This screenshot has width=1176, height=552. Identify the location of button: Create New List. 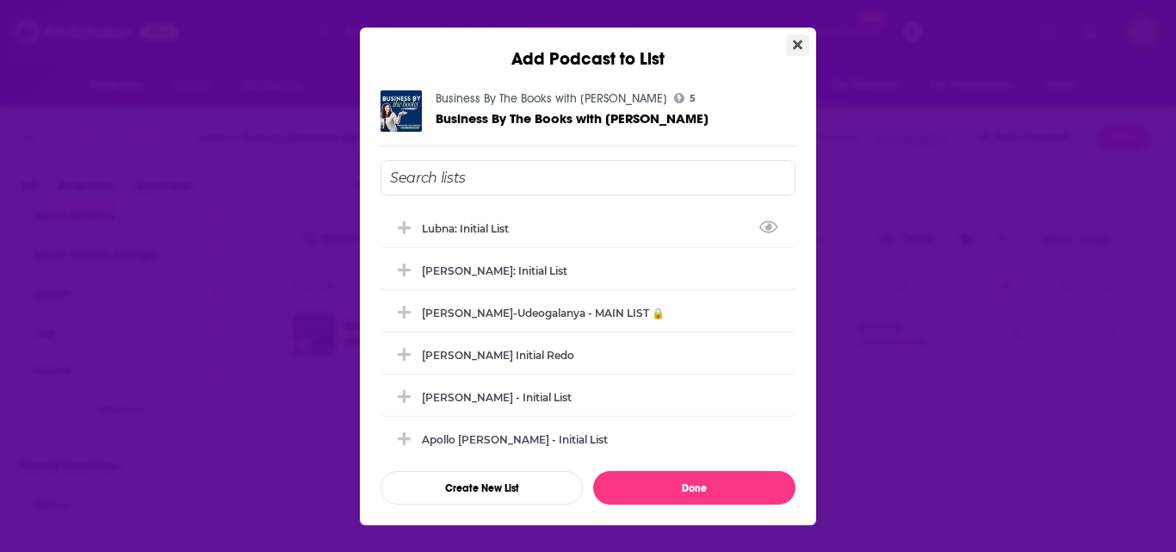
(481, 487).